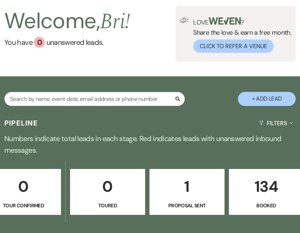 The width and height of the screenshot is (300, 233). I want to click on div: Share the love & earn a free month., so click(240, 35).